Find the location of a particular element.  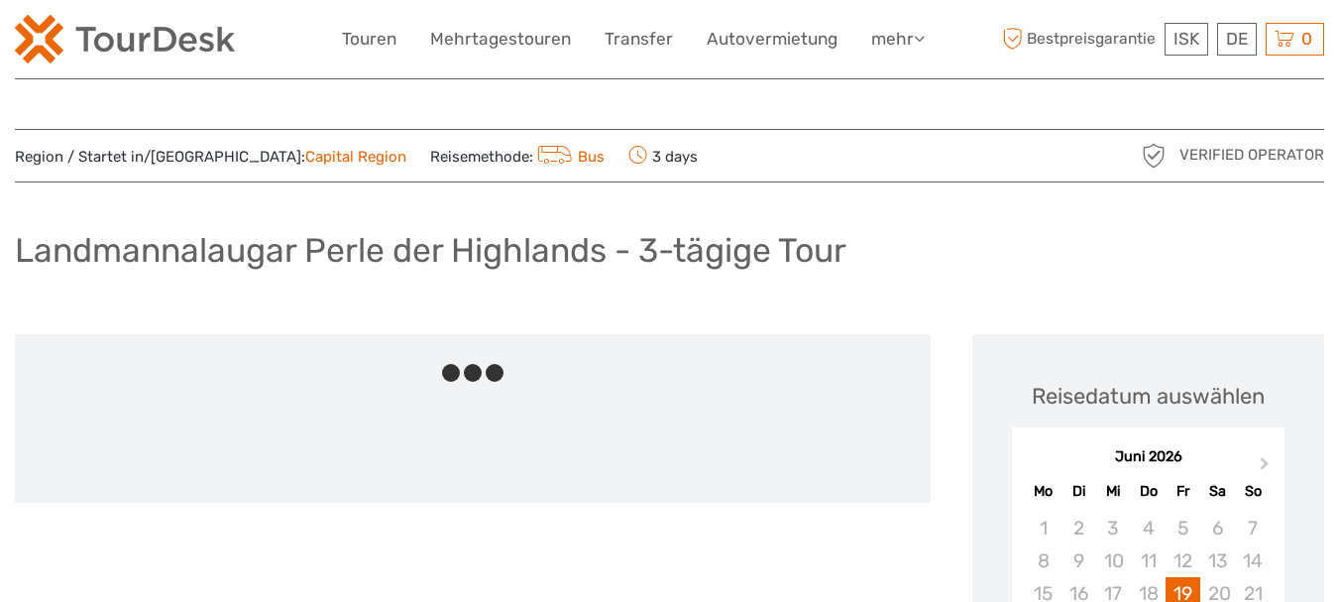

div: Do is located at coordinates (1148, 491).